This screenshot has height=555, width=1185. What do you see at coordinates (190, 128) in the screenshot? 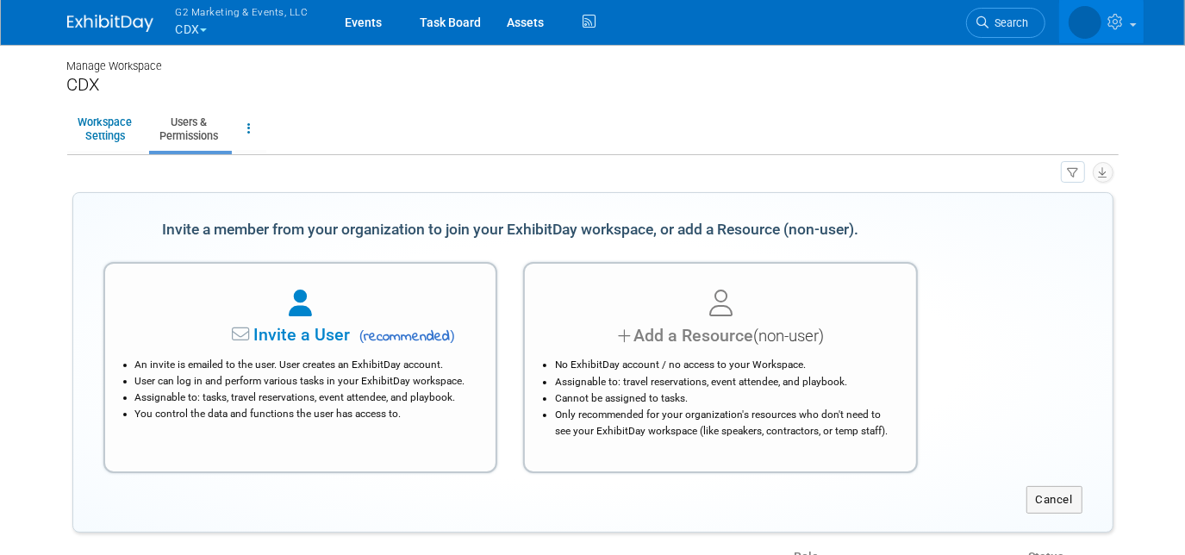
I see `a: Users &Permissions` at bounding box center [190, 128].